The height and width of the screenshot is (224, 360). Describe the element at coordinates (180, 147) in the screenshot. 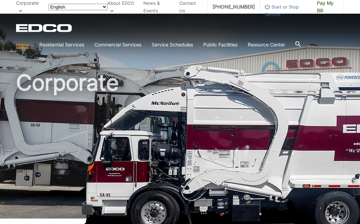

I see `h1: Corporate` at that location.